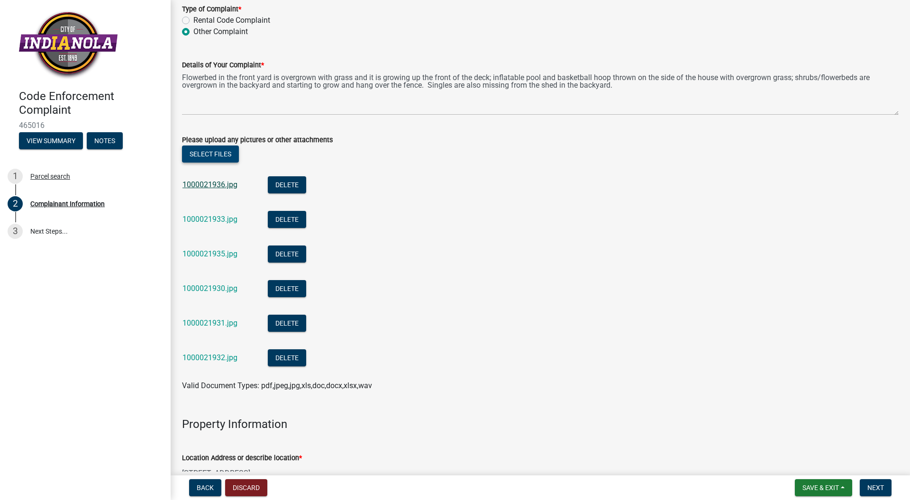 This screenshot has width=910, height=500. Describe the element at coordinates (15, 204) in the screenshot. I see `div: 2` at that location.